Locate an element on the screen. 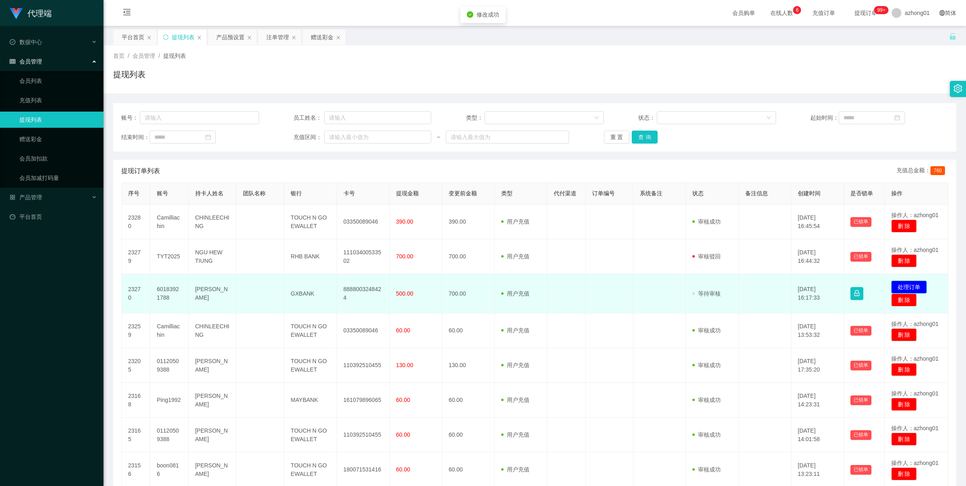  i: 图标: down is located at coordinates (597, 118).